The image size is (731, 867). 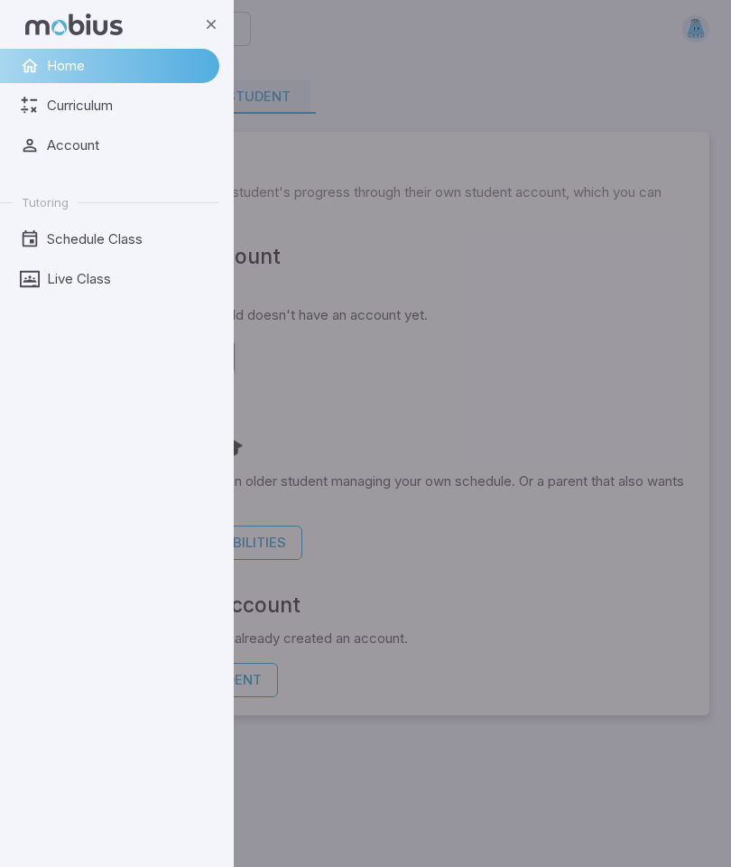 I want to click on span: Curriculum, so click(x=126, y=106).